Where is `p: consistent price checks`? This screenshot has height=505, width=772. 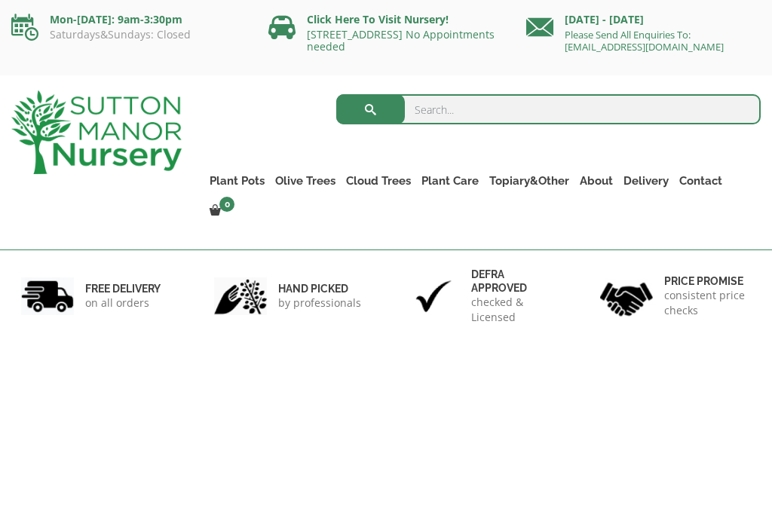 p: consistent price checks is located at coordinates (707, 303).